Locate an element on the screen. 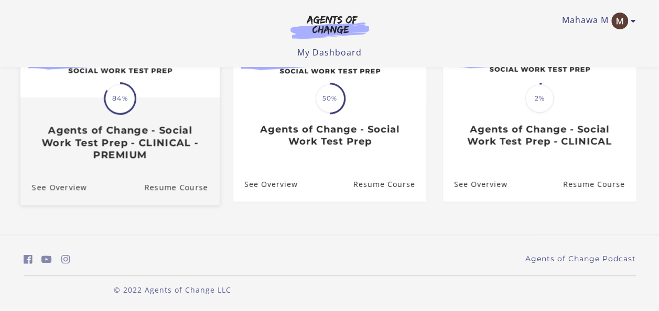 The width and height of the screenshot is (659, 311). span: 84% is located at coordinates (120, 99).